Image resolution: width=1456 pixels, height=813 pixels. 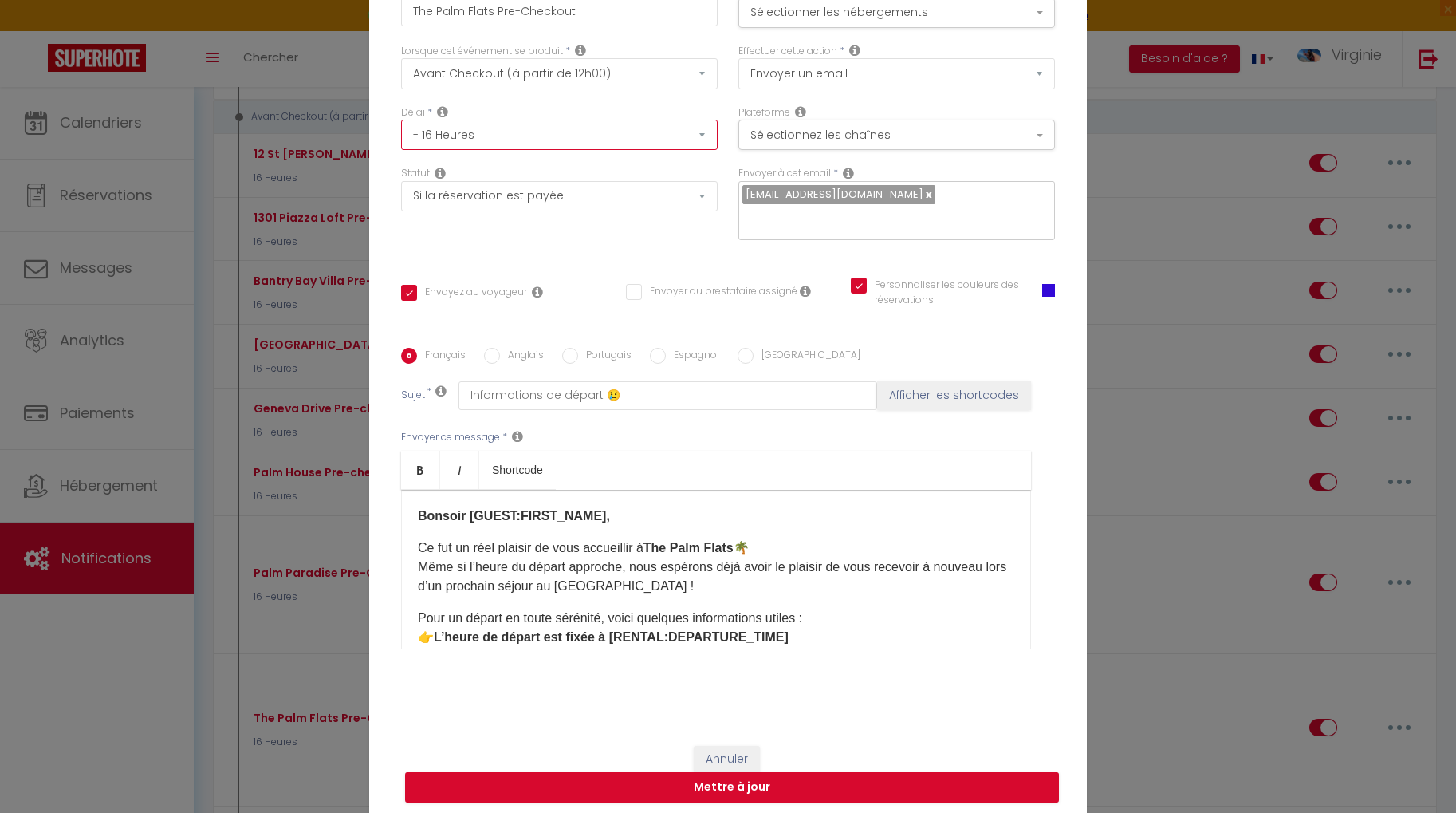 I want to click on i: Action Type, so click(x=855, y=50).